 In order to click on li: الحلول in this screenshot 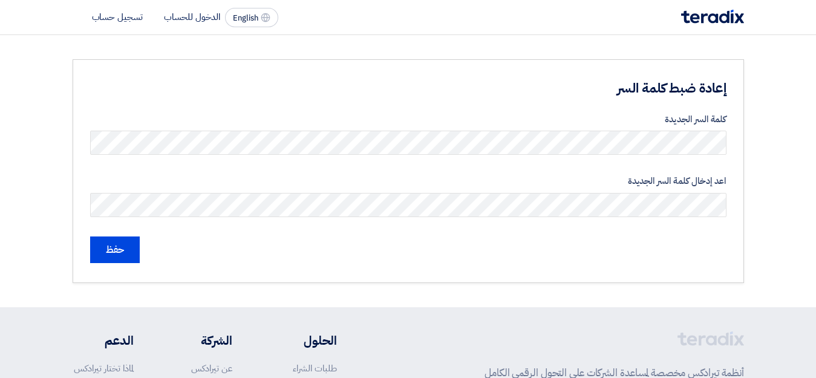, I will do `click(302, 340)`.